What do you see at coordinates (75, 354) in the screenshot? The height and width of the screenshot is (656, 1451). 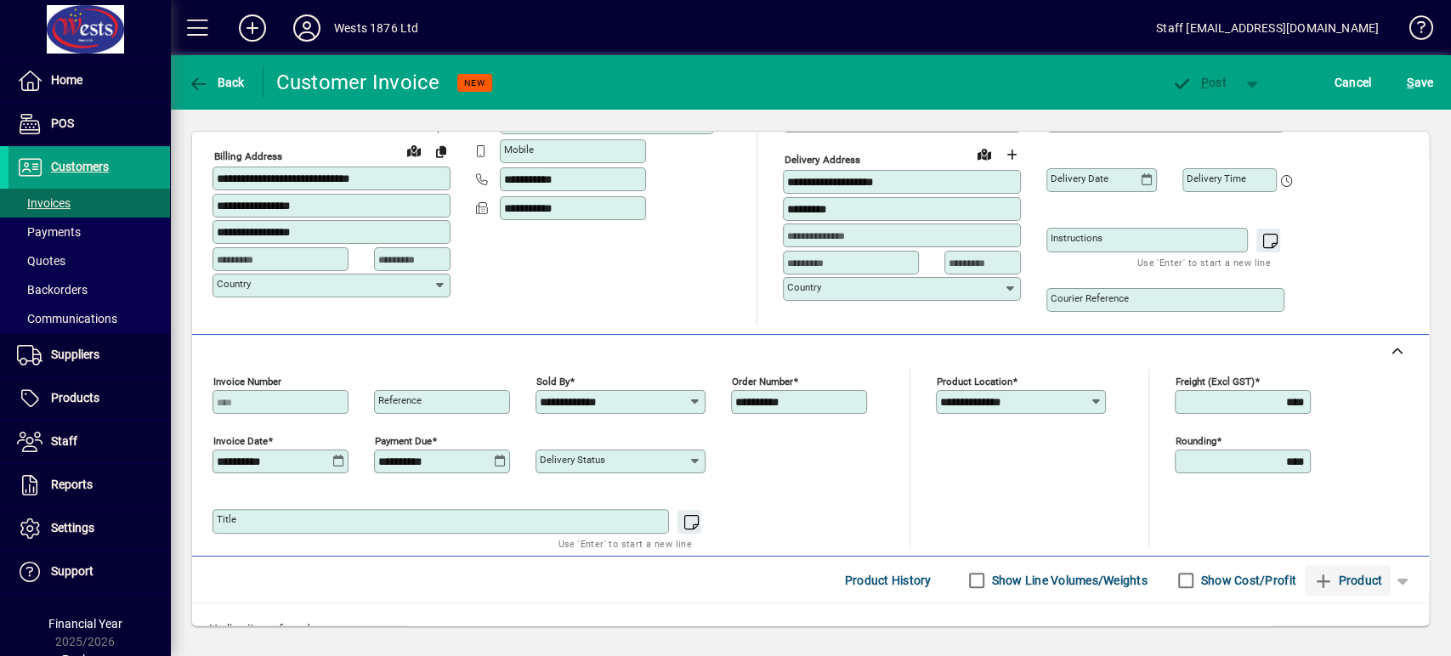 I see `span: Suppliers` at bounding box center [75, 354].